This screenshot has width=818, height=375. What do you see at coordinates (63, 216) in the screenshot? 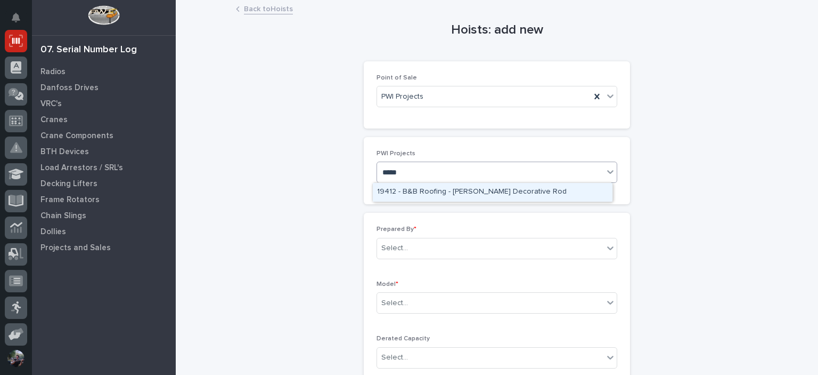
I see `p: Chain Slings` at bounding box center [63, 216].